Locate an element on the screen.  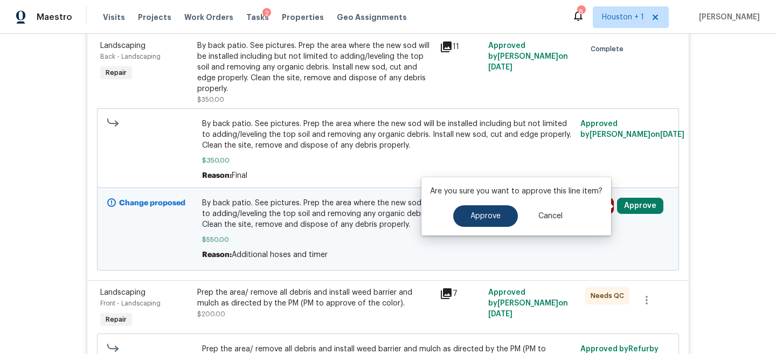
span: Approve is located at coordinates (485, 216).